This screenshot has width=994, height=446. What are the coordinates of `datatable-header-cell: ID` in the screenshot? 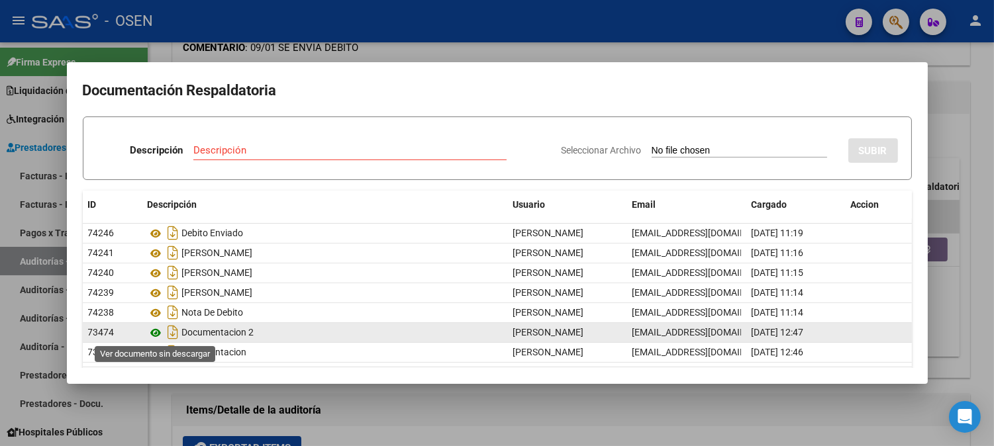 It's located at (113, 205).